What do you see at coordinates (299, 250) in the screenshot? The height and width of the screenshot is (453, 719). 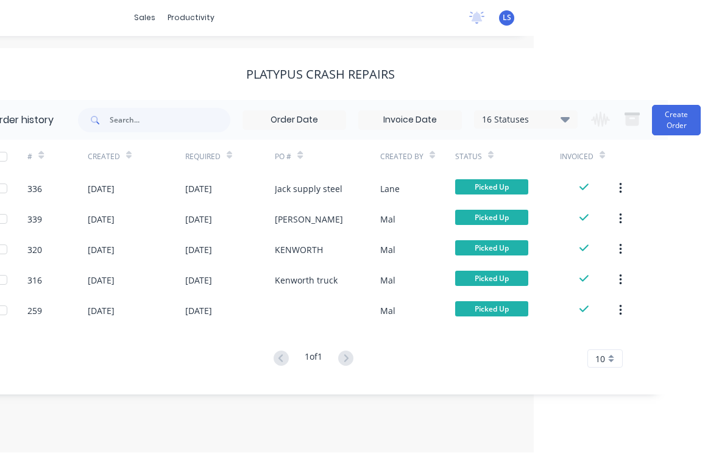 I see `div: KENWORTH` at bounding box center [299, 250].